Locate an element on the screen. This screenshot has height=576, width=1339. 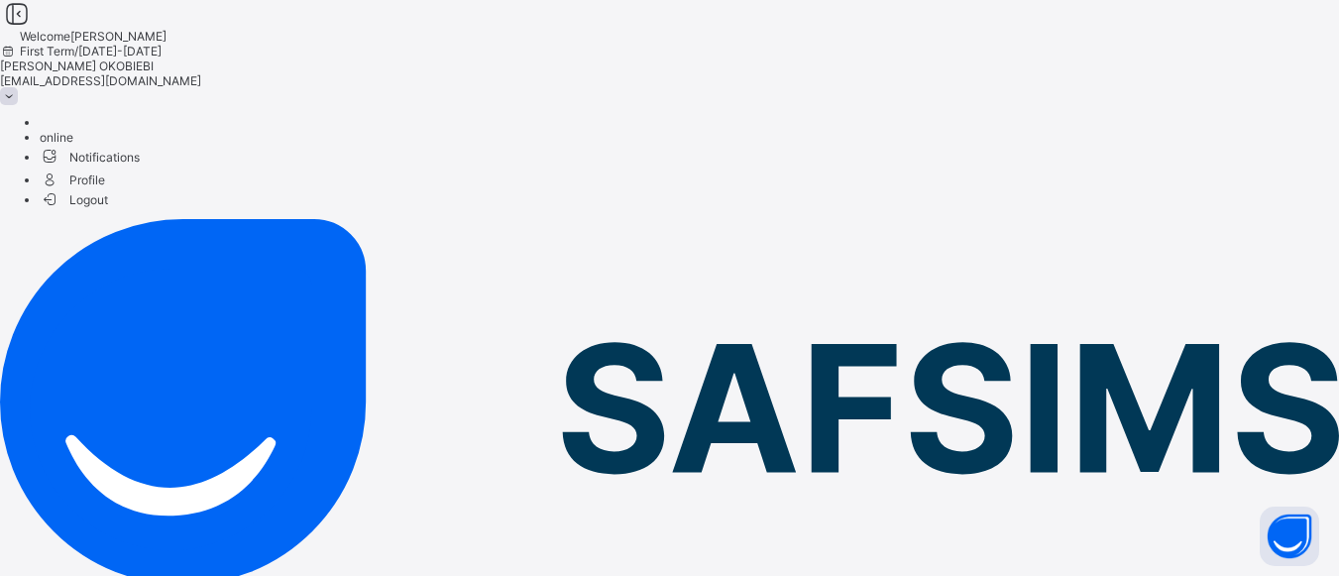
li: dropdown-list-item-null-0 is located at coordinates (689, 122).